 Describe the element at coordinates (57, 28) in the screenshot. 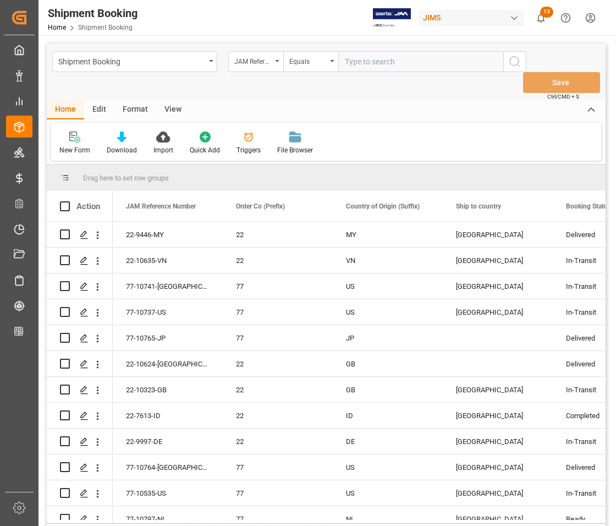

I see `a: Home` at that location.